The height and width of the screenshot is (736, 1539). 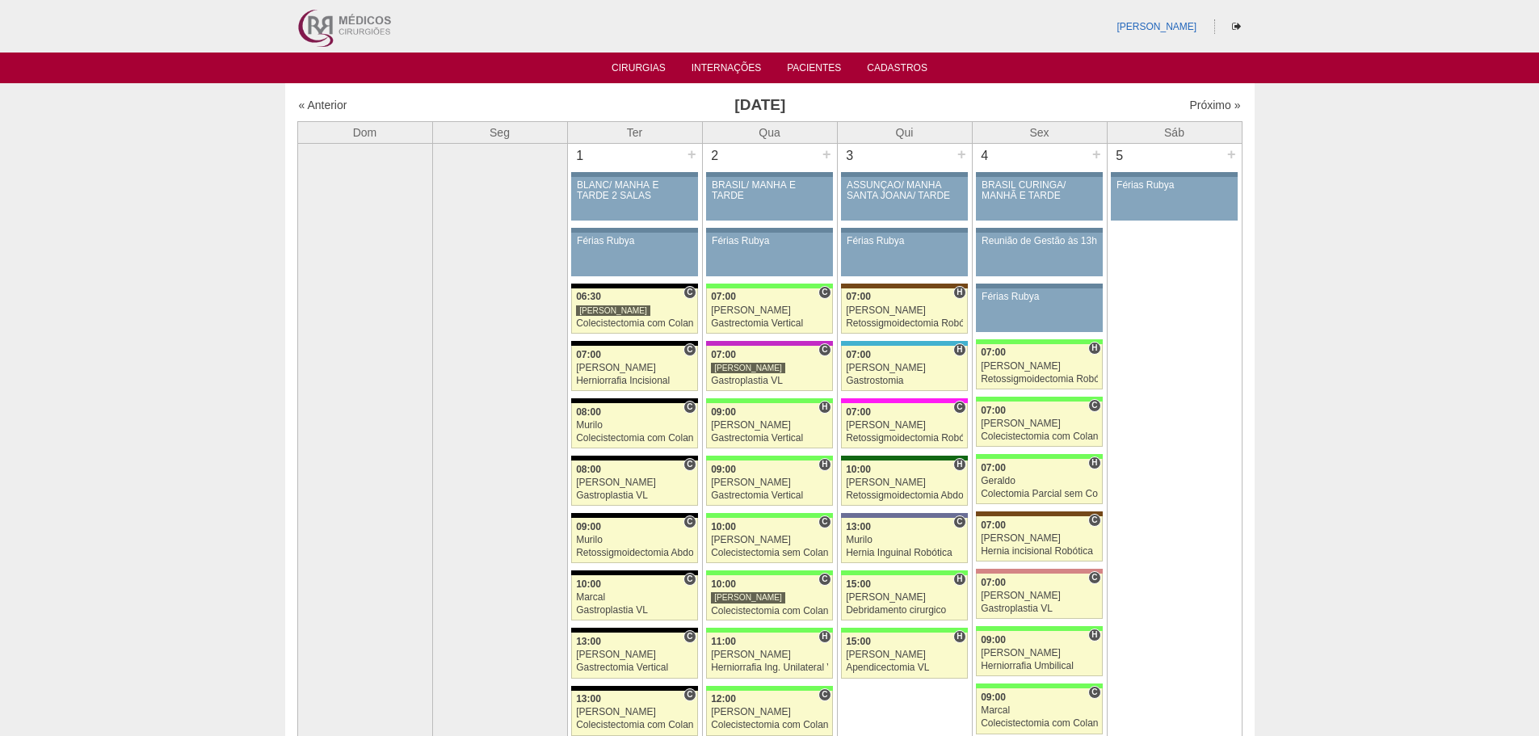 I want to click on div: 5, so click(x=1120, y=156).